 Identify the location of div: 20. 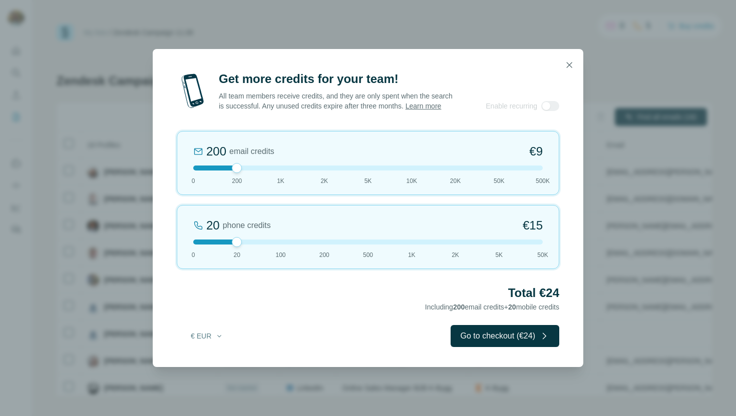
(213, 226).